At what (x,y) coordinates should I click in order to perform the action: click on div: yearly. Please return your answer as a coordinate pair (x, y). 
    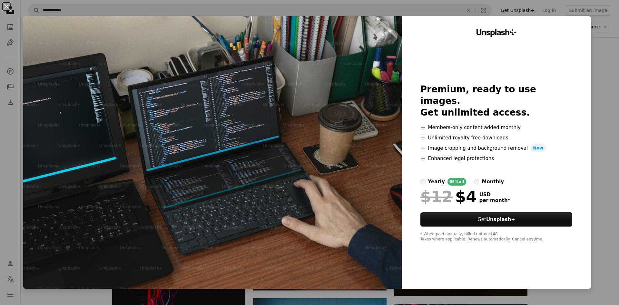
    Looking at the image, I should click on (437, 182).